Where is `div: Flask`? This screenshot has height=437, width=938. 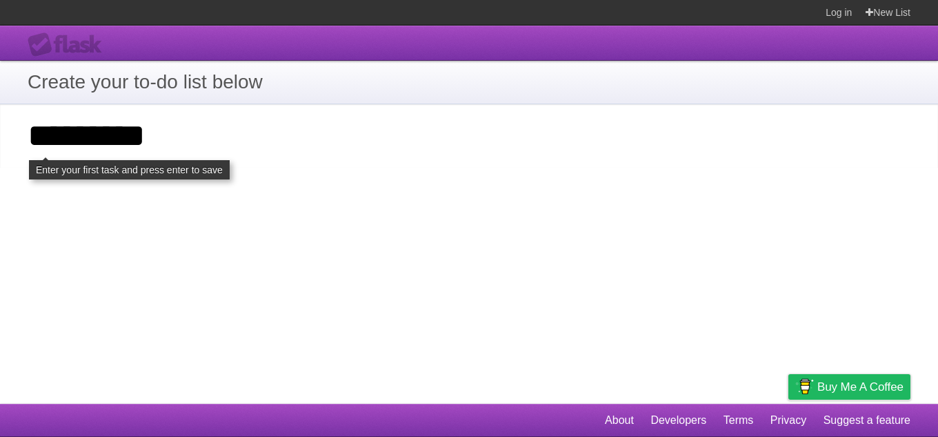
div: Flask is located at coordinates (69, 45).